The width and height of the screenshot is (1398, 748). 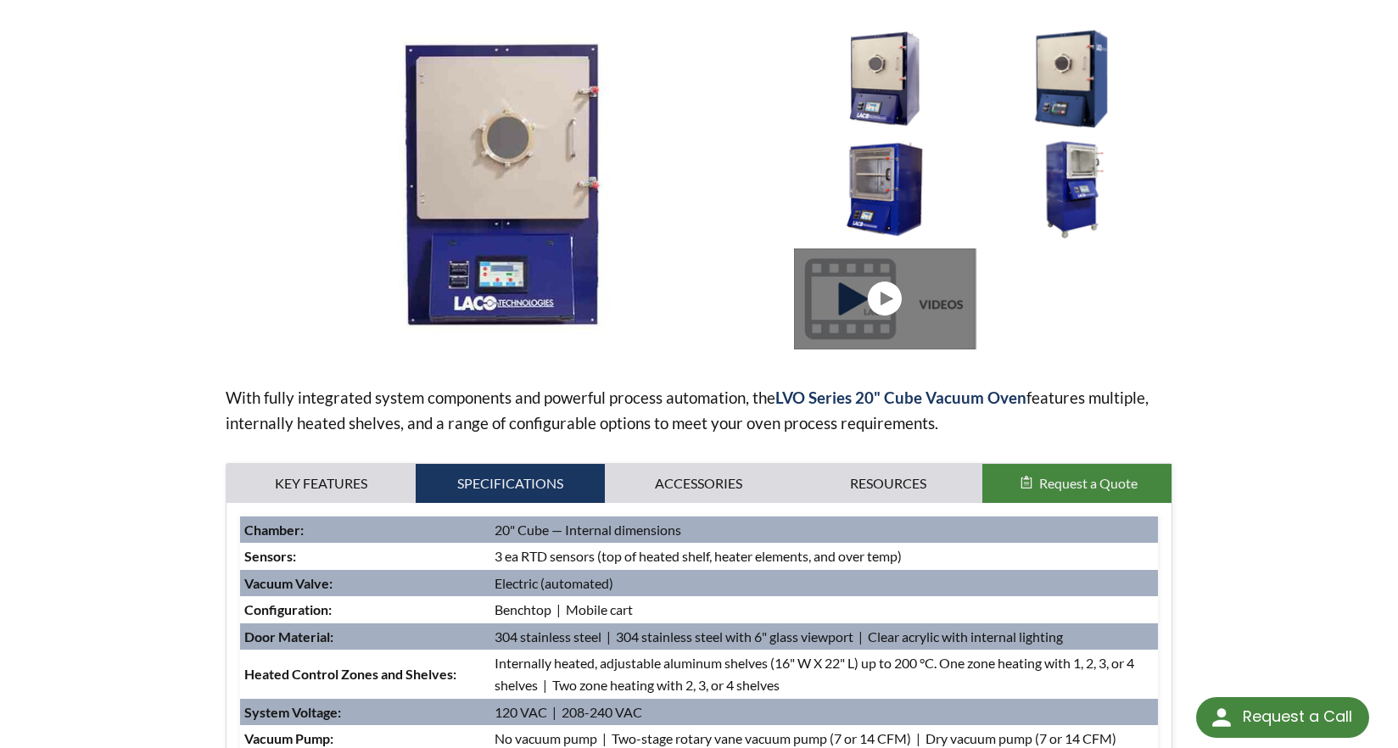 I want to click on td: 3 ea RTD sensors (top of heated shelf, heater elements, and over temp), so click(x=823, y=556).